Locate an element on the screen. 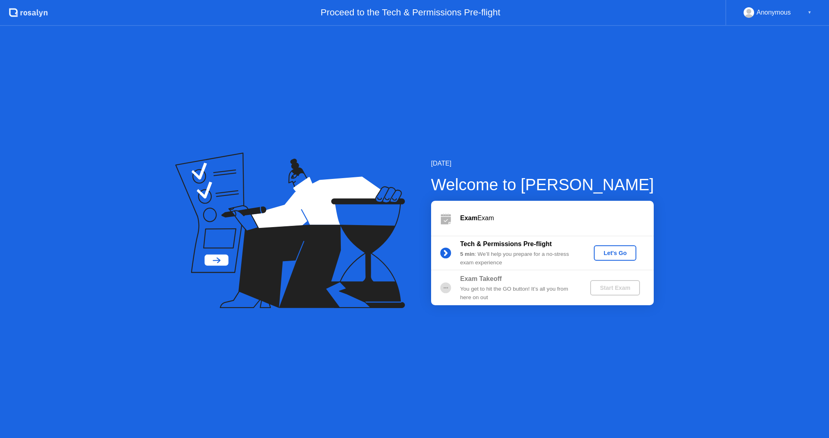 Image resolution: width=829 pixels, height=438 pixels. button: Let's Go is located at coordinates (615, 253).